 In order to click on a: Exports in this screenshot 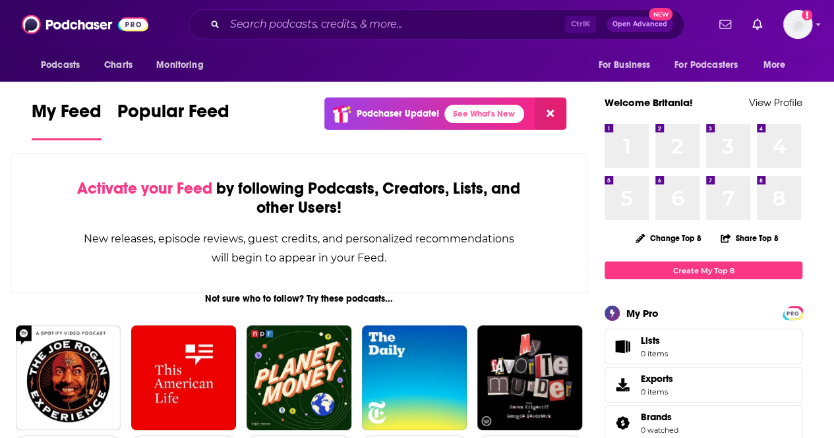, I will do `click(703, 385)`.